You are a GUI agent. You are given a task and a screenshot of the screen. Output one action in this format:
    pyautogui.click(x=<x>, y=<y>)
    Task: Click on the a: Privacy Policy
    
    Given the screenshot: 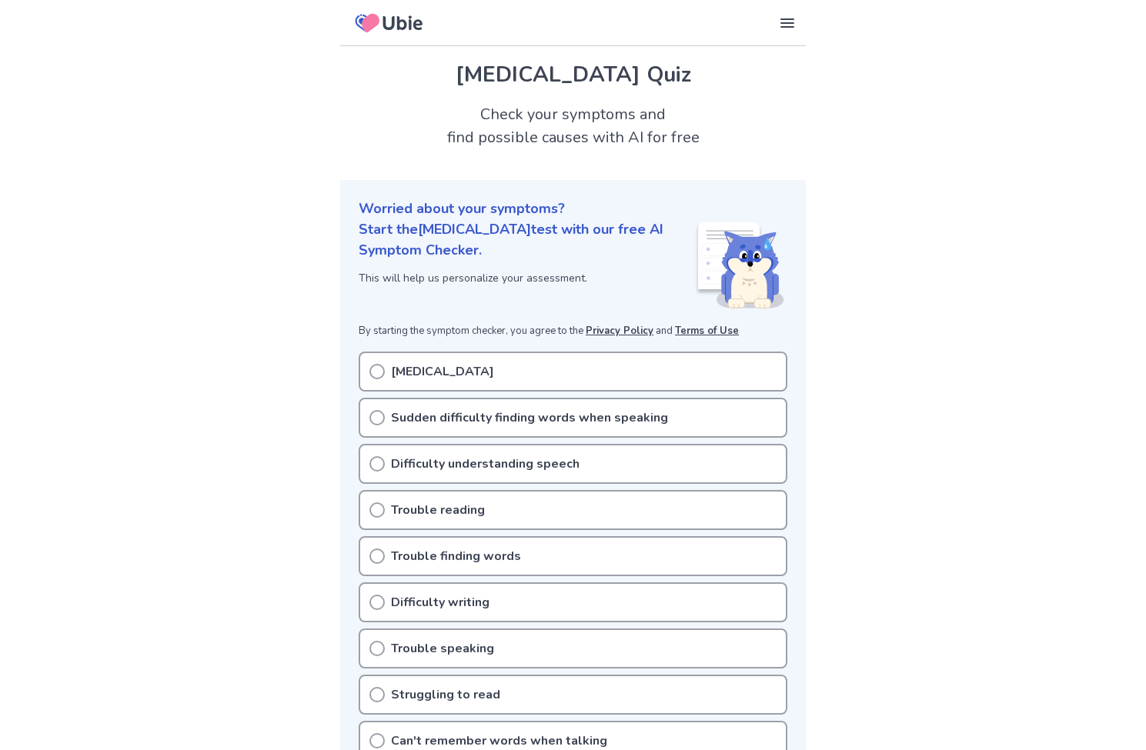 What is the action you would take?
    pyautogui.click(x=619, y=331)
    